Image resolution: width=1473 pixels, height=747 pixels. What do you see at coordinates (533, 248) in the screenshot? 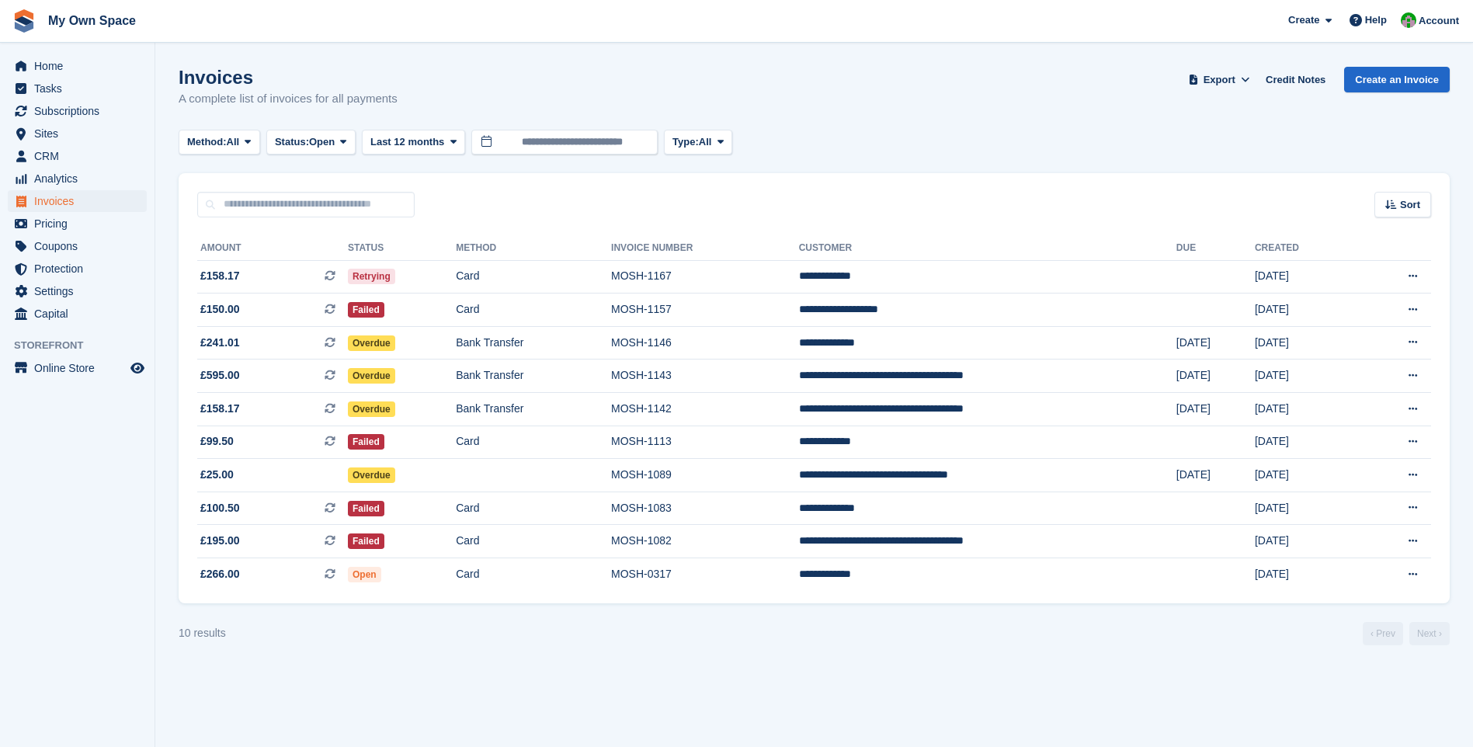
I see `th: Method` at bounding box center [533, 248].